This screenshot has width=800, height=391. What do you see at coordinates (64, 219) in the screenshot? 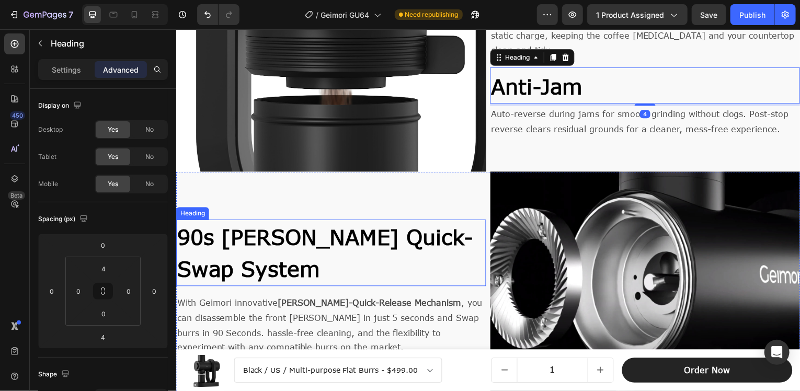
I see `div: Spacing (px)` at bounding box center [64, 219].